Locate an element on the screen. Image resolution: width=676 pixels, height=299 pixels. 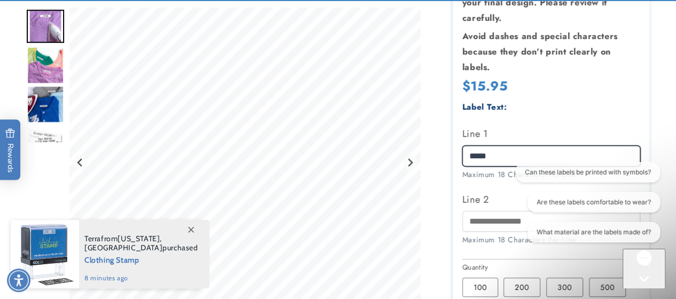
img: Iron on name labels ironed to shirt collar is located at coordinates (45, 104).